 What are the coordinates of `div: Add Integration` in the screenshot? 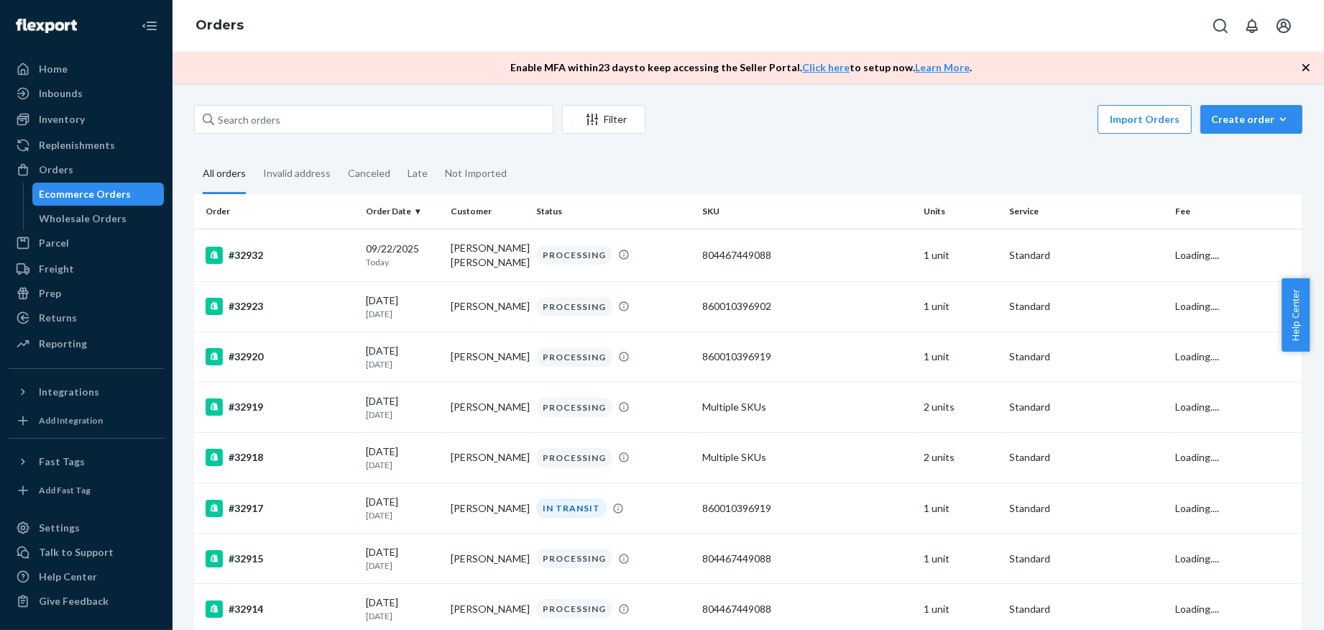 It's located at (70, 420).